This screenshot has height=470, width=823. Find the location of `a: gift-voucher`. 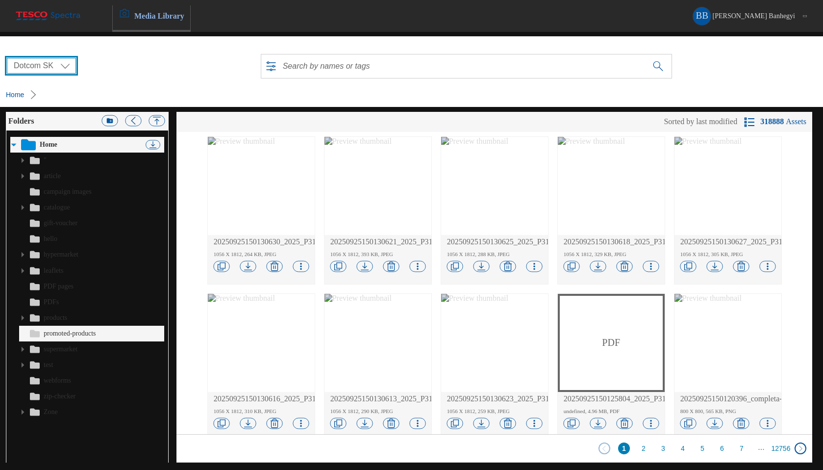

a: gift-voucher is located at coordinates (60, 223).